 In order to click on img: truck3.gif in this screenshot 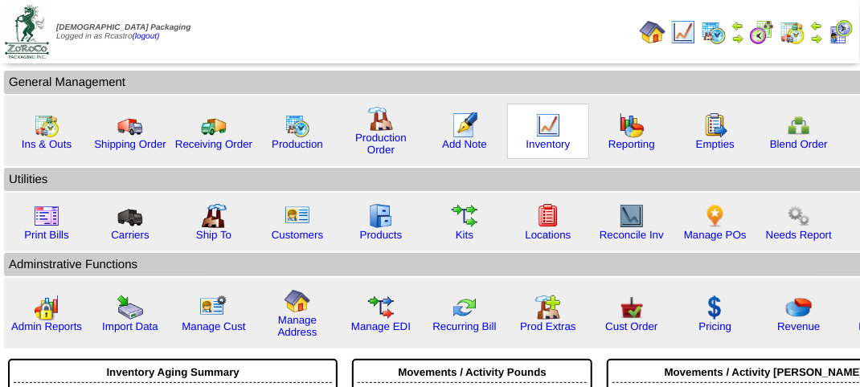, I will do `click(130, 216)`.